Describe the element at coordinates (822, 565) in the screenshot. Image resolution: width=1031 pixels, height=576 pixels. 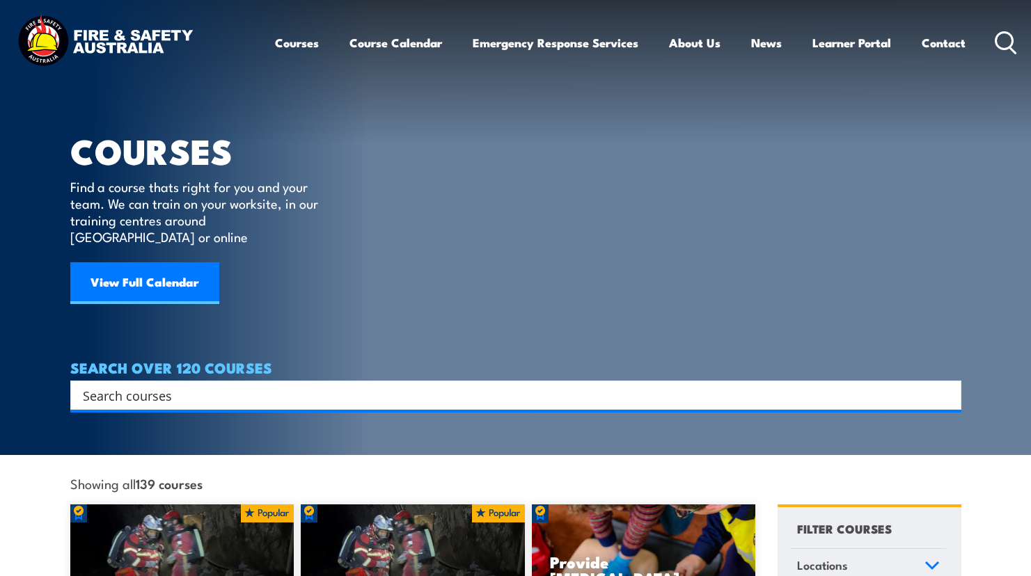
I see `span: Locations` at that location.